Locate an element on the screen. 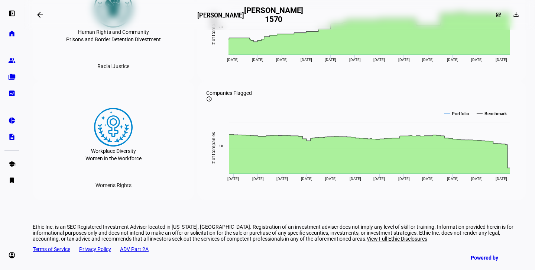  div: Companies Flagged is located at coordinates (362, 93).